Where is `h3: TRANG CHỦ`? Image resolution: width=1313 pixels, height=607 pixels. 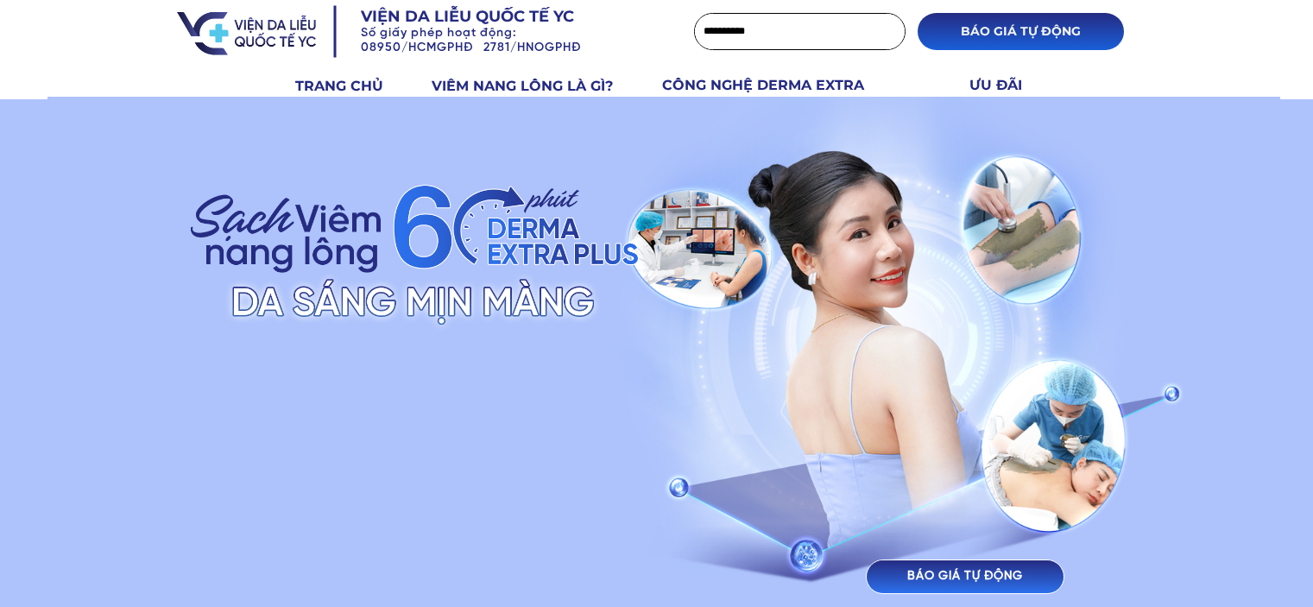
h3: TRANG CHỦ is located at coordinates (353, 86).